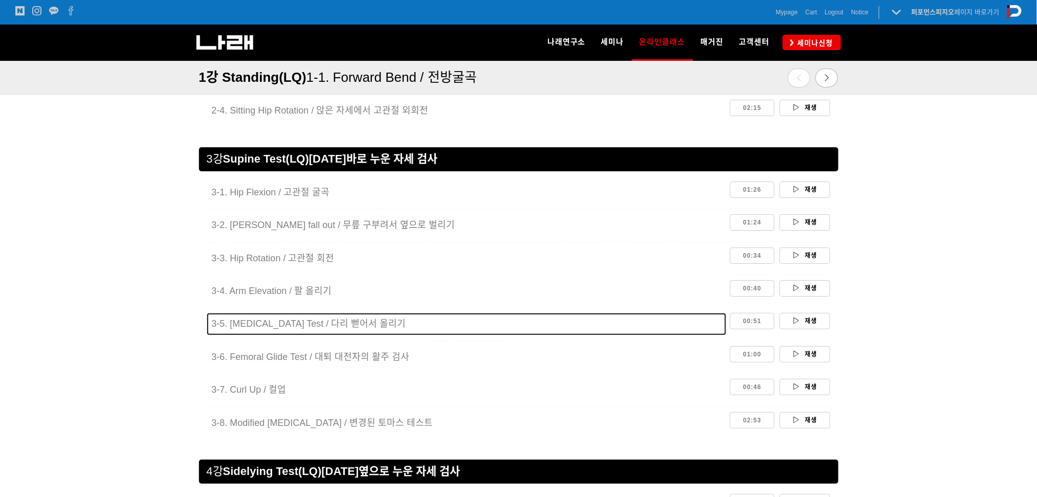  Describe the element at coordinates (787, 12) in the screenshot. I see `a: Mypage` at that location.